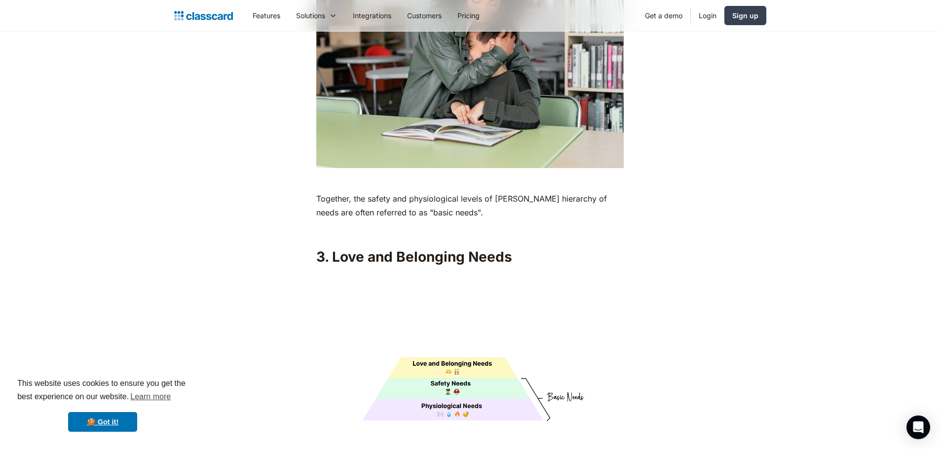 This screenshot has width=940, height=449. I want to click on span: This website uses cookies to ensure you get the best experience on our website., so click(103, 391).